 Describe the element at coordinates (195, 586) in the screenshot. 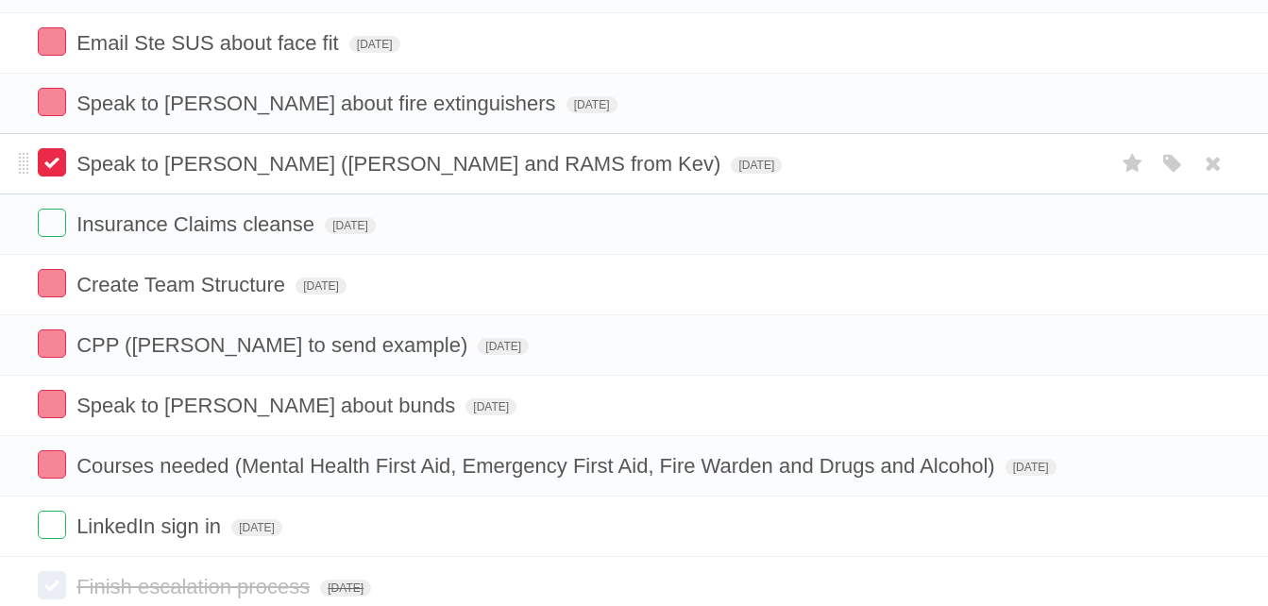

I see `span: Finish escalation process` at that location.